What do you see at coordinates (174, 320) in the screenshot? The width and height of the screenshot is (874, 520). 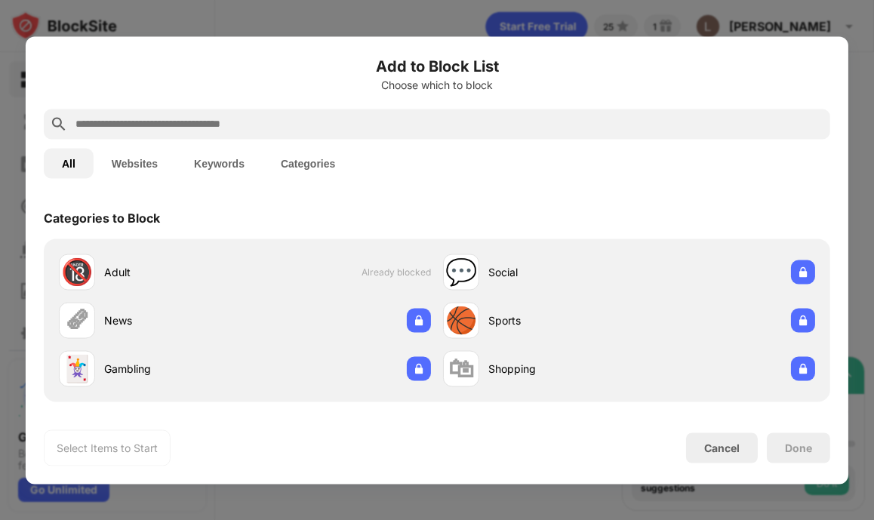 I see `div: News` at bounding box center [174, 320].